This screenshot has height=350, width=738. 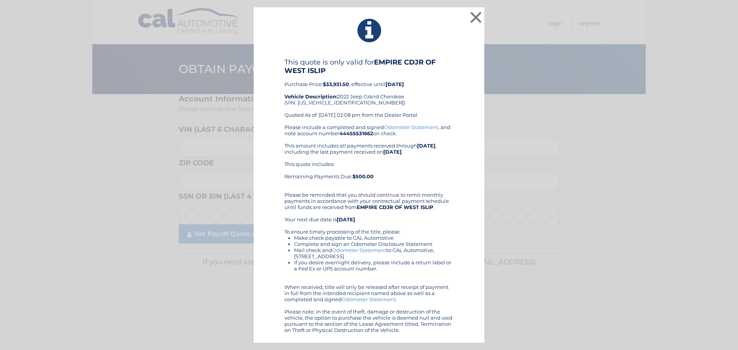 I want to click on div: This quote includes: Remaining Payments Due:, so click(x=369, y=173).